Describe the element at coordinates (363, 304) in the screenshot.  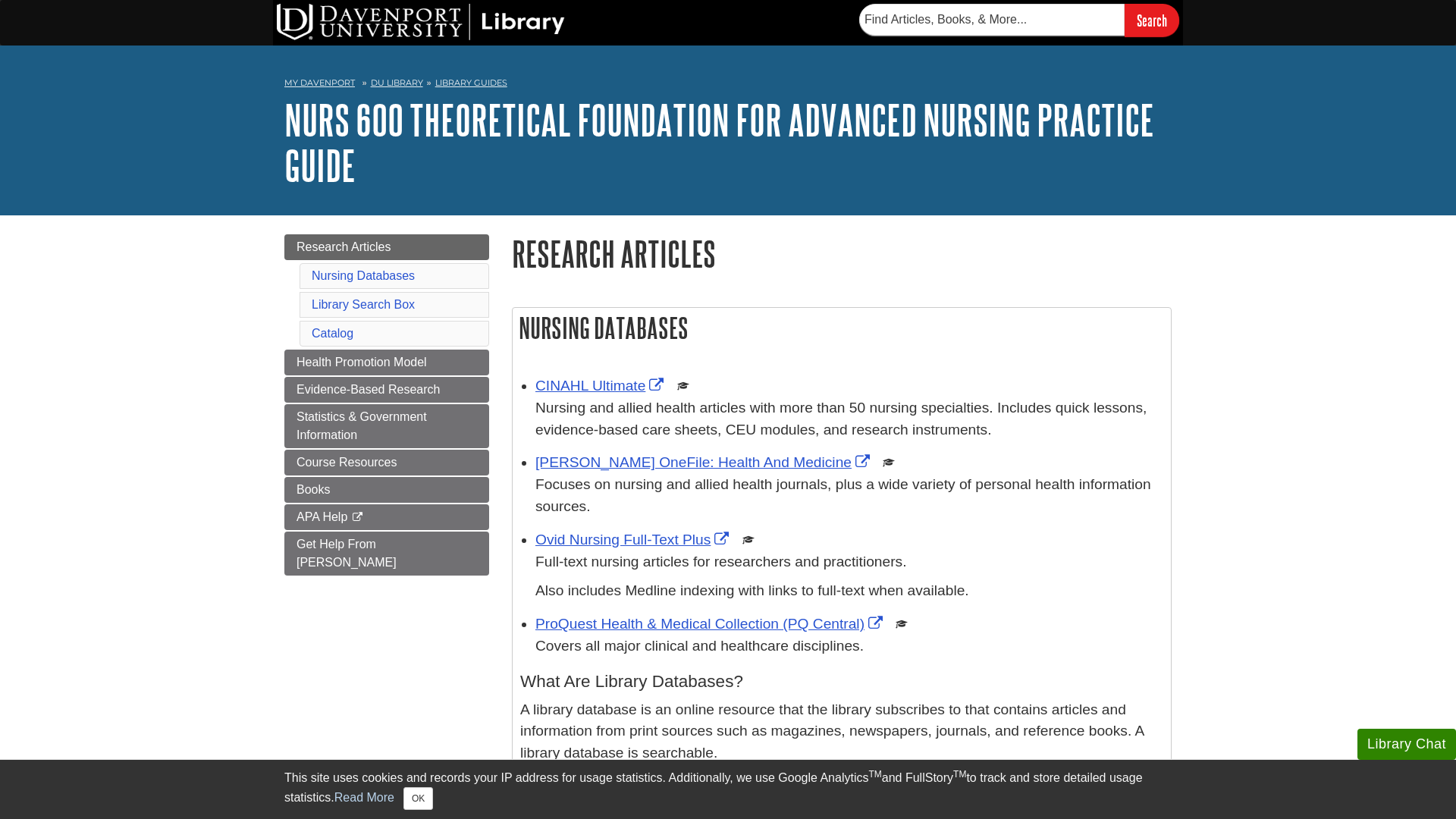
I see `a: Library Search Box` at that location.